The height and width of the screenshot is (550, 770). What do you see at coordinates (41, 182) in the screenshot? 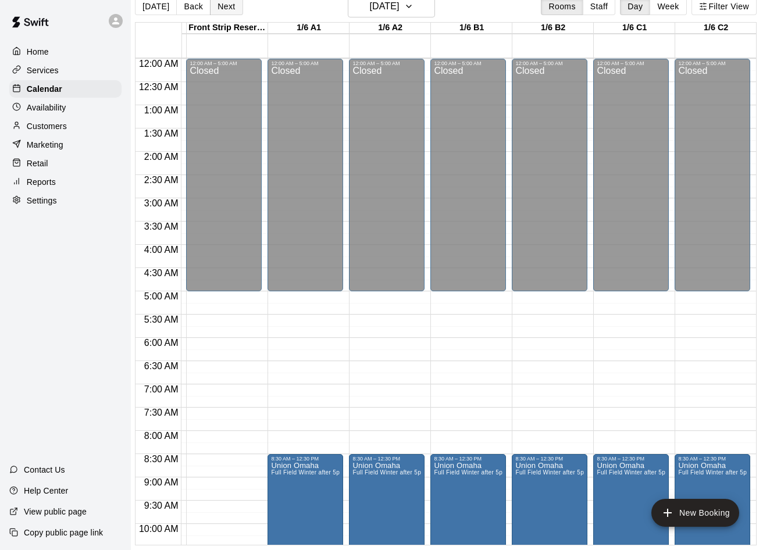
I see `p: Reports` at bounding box center [41, 182].